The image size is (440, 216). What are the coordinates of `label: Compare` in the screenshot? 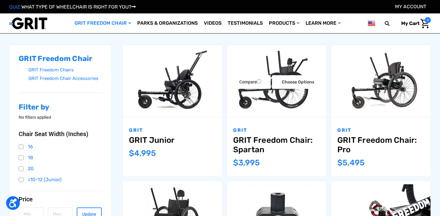 It's located at (250, 82).